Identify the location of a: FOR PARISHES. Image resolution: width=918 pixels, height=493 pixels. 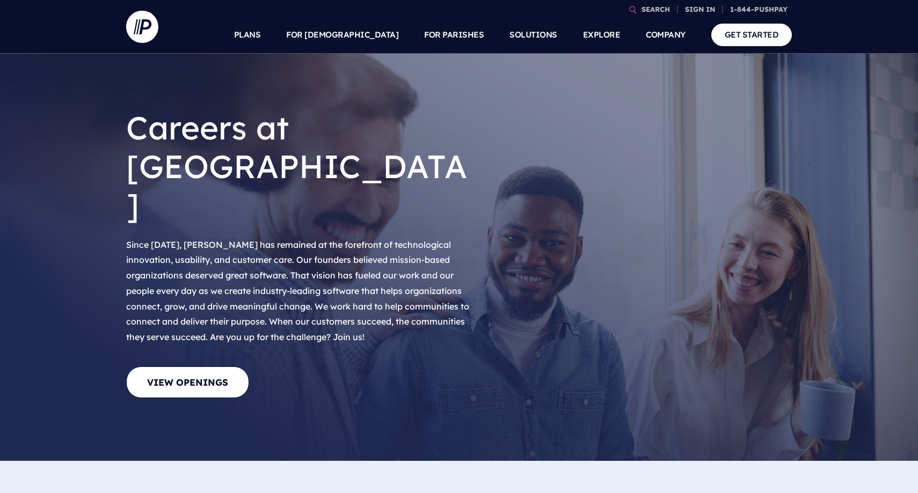
(454, 35).